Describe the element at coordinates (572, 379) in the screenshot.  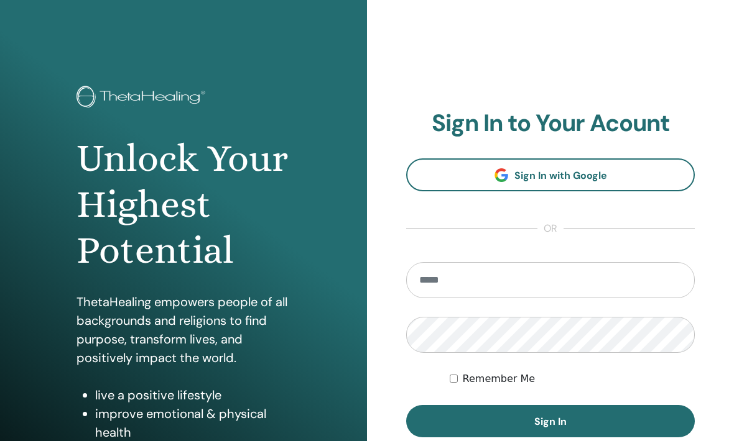
I see `div: Keep me authenticated indefinitely or until I manually logout` at that location.